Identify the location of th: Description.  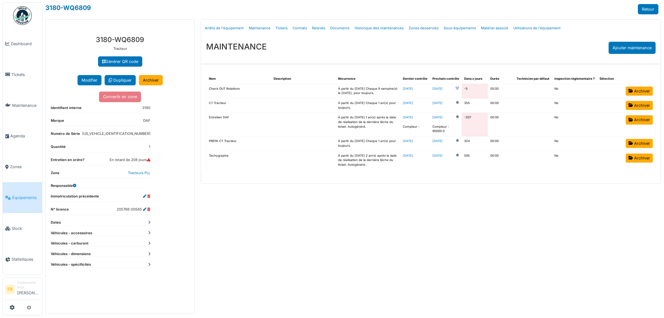
(304, 79).